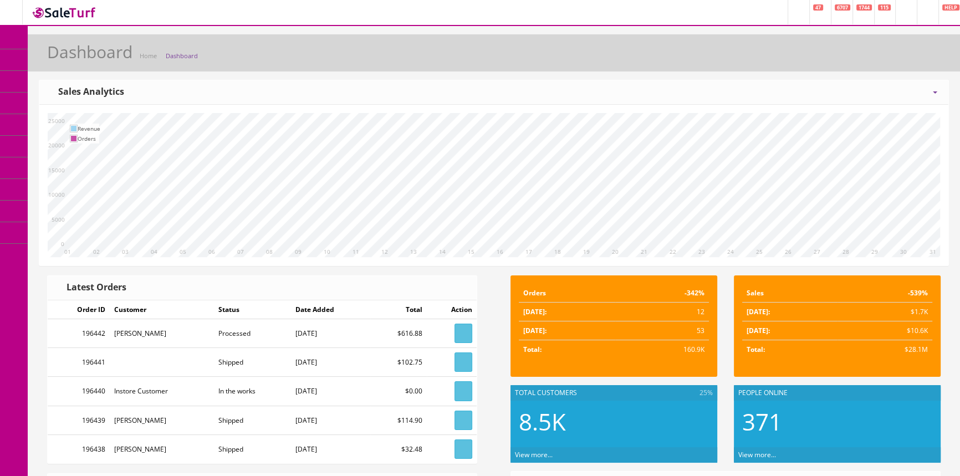 Image resolution: width=960 pixels, height=476 pixels. I want to click on td: -342%, so click(662, 293).